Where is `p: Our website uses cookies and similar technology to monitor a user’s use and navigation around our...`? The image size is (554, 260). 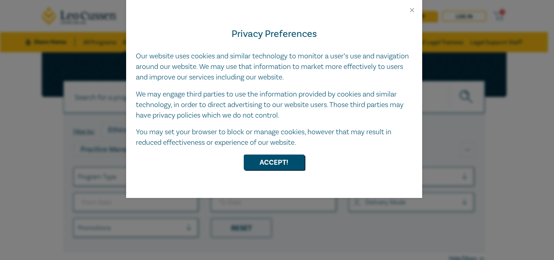
p: Our website uses cookies and similar technology to monitor a user’s use and navigation around our... is located at coordinates (274, 67).